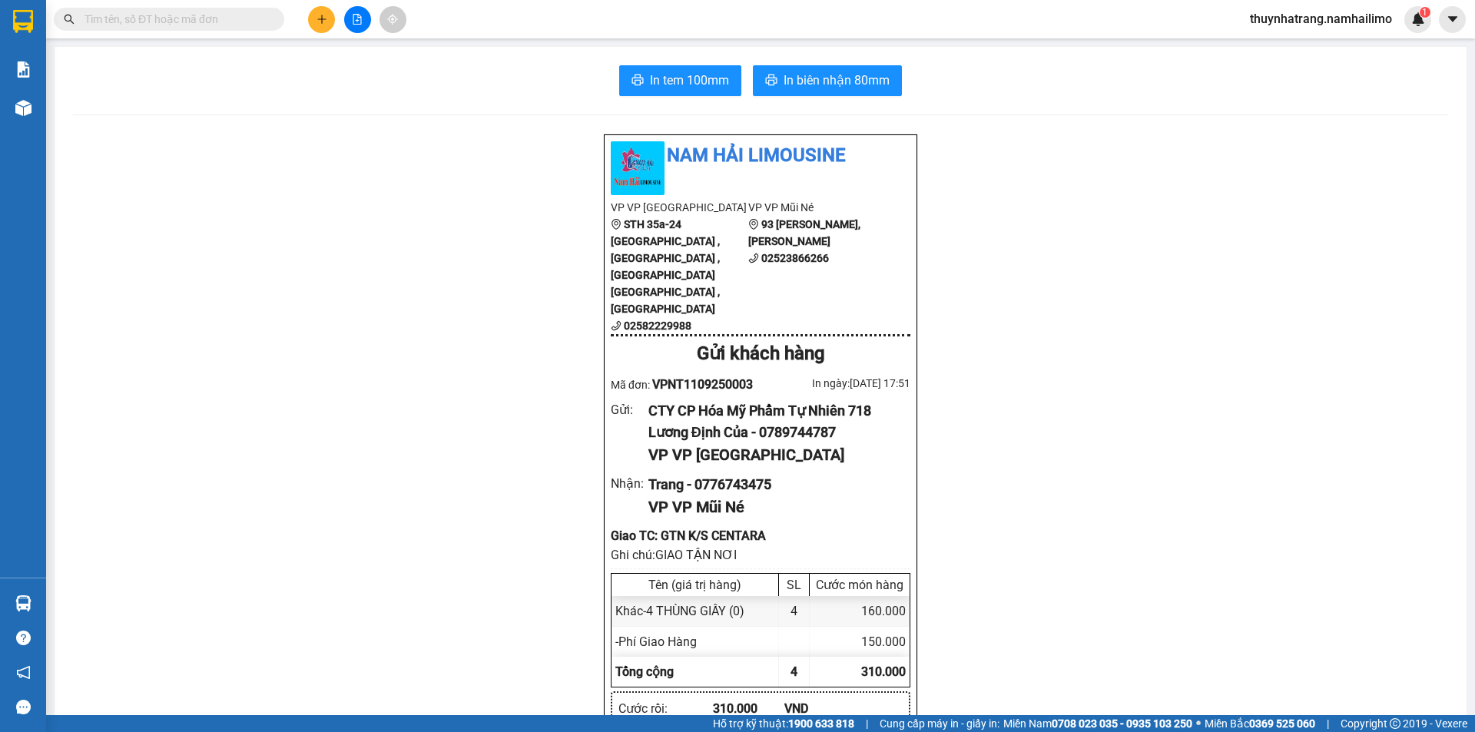  Describe the element at coordinates (773, 485) in the screenshot. I see `div: Trang - 0776743475` at that location.